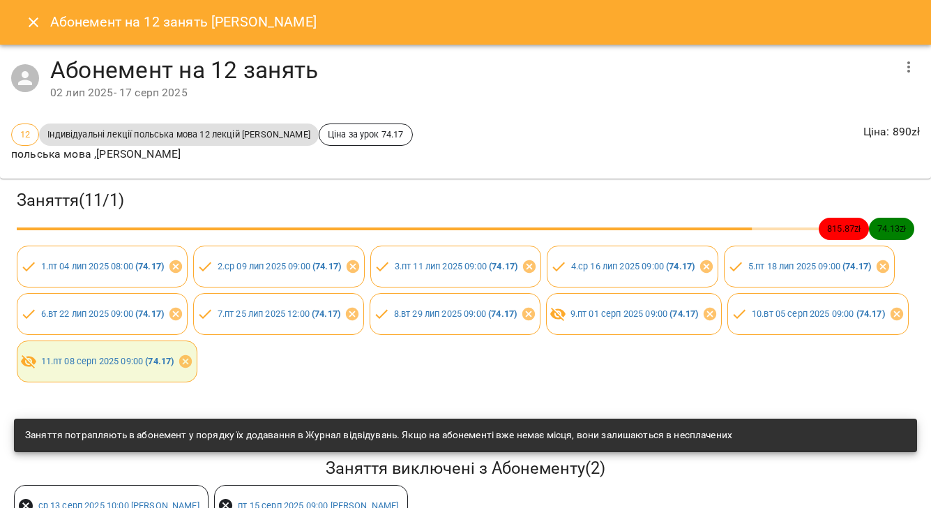 The width and height of the screenshot is (931, 508). What do you see at coordinates (279, 266) in the screenshot?
I see `a: 2.ср 09 лип 2025 09:00 (74.17)` at bounding box center [279, 266].